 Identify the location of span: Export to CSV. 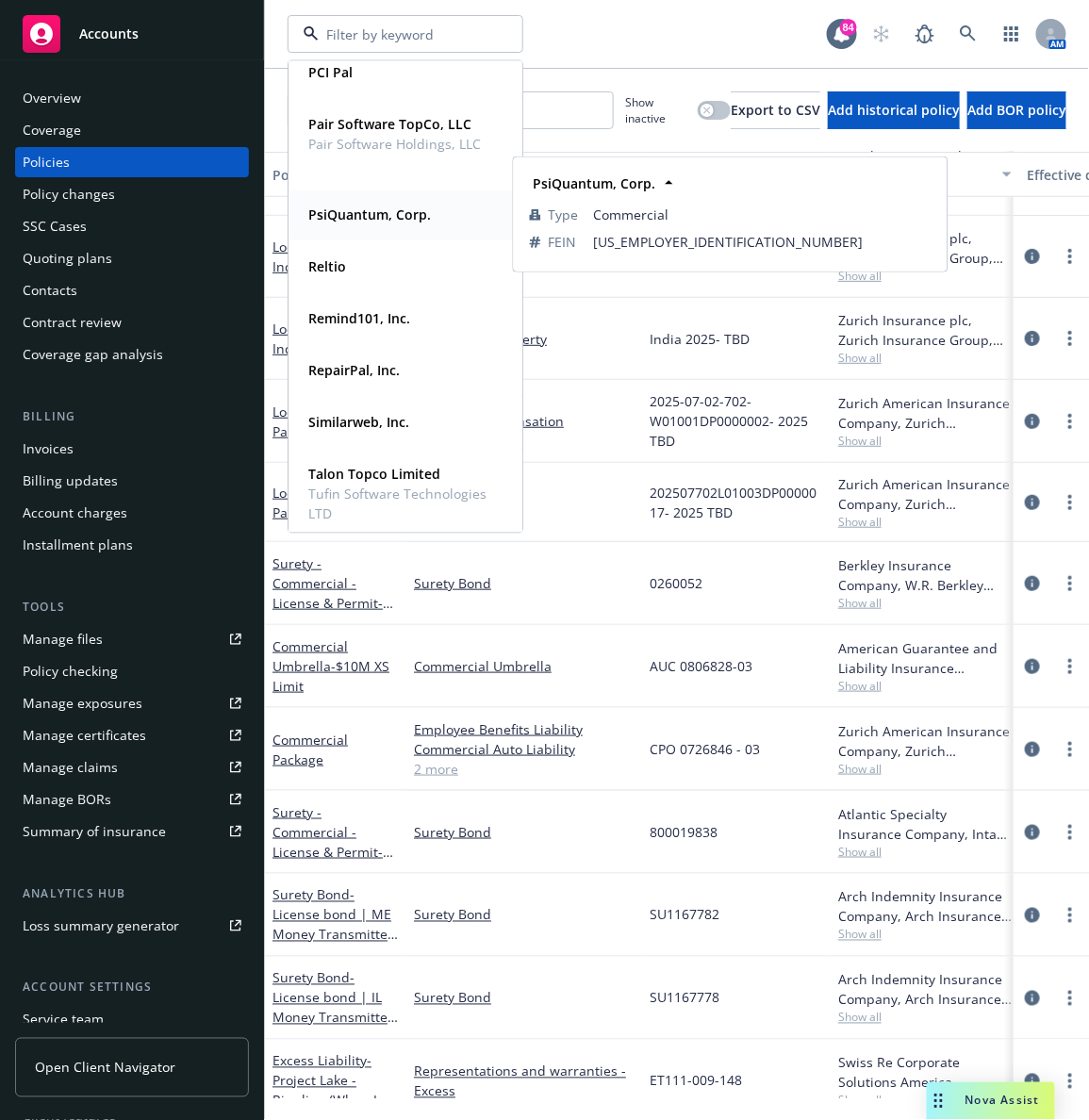
(776, 110).